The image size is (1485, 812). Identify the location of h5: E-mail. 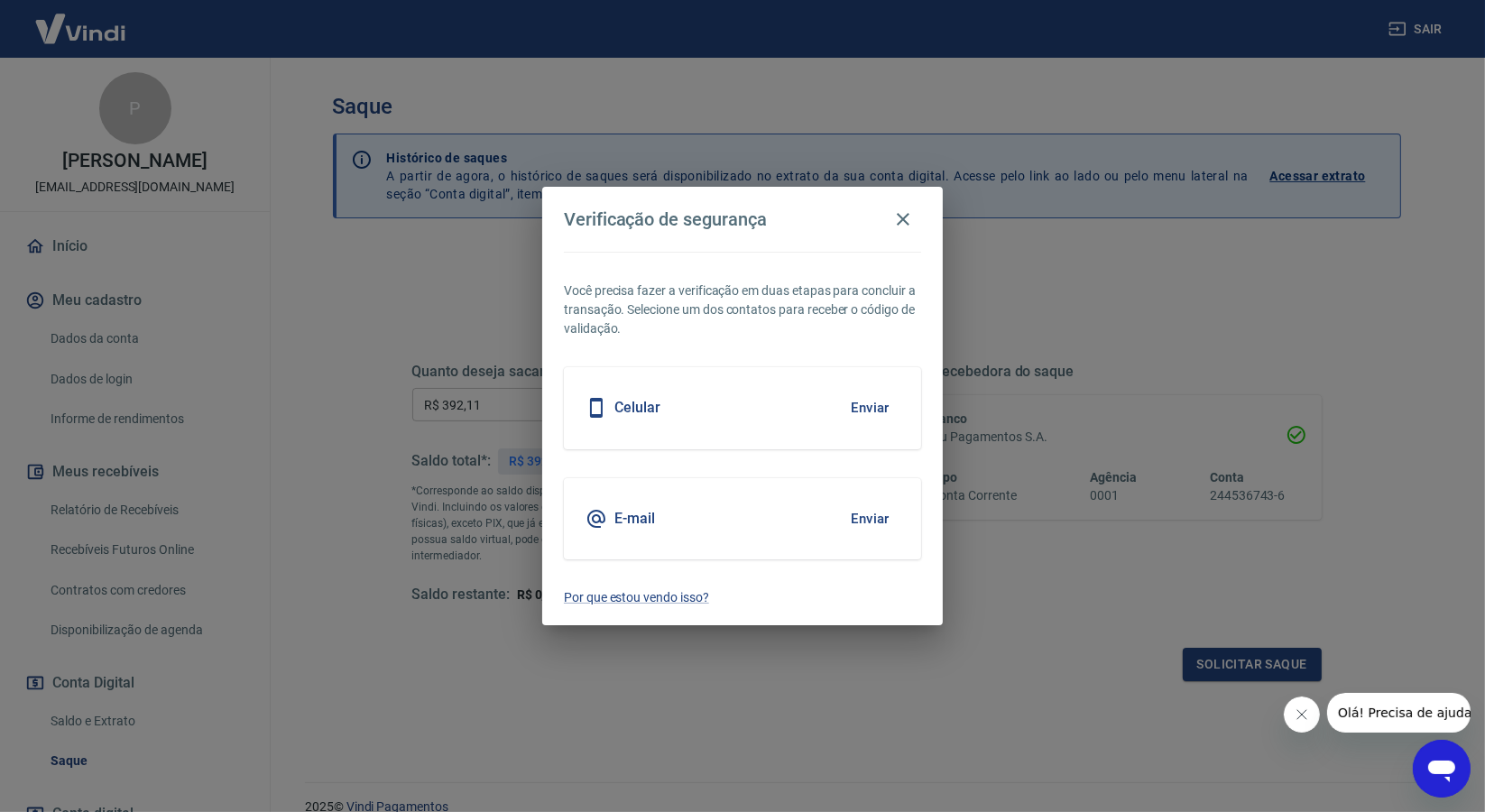
(634, 519).